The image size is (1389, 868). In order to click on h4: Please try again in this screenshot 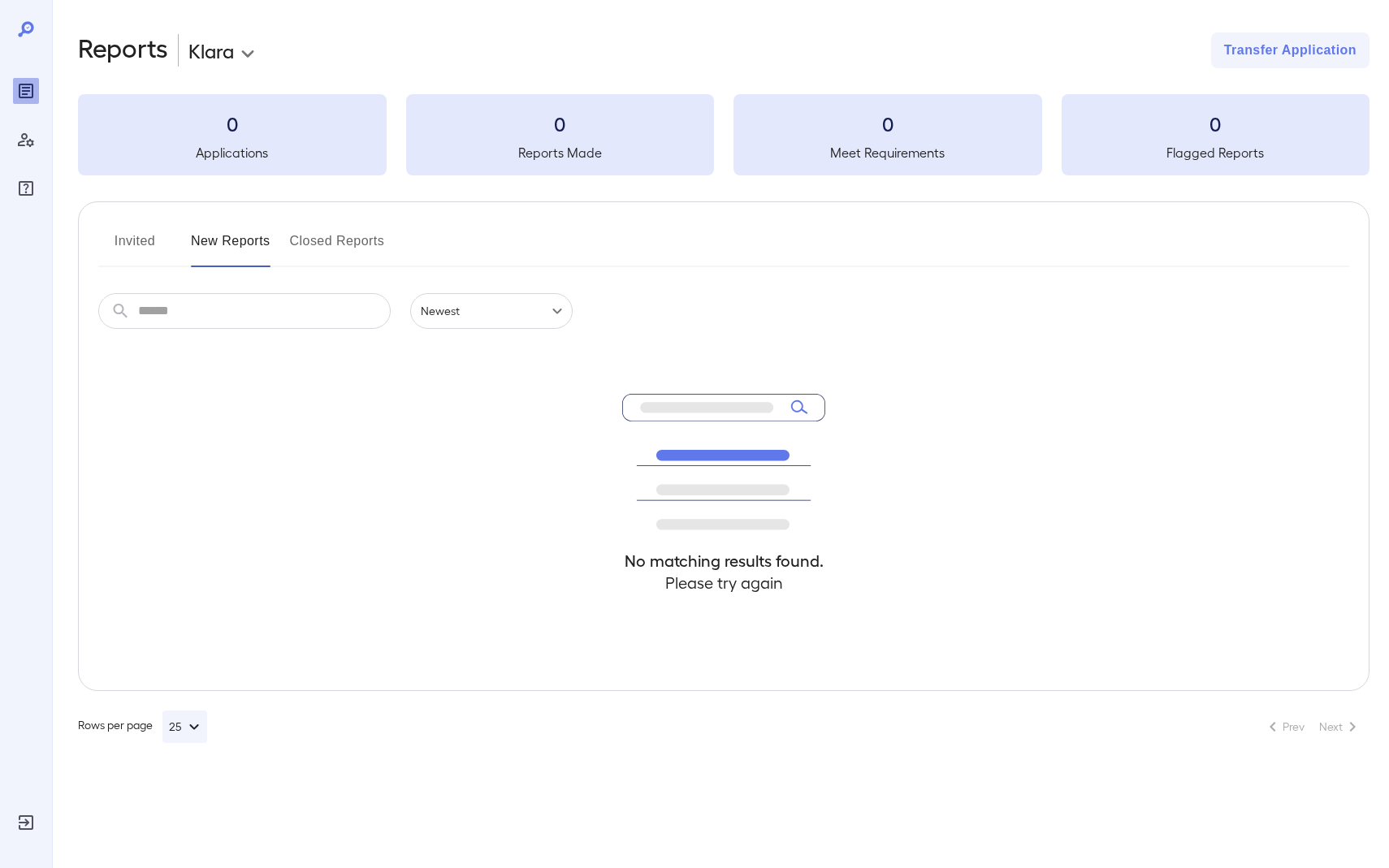, I will do `click(724, 582)`.